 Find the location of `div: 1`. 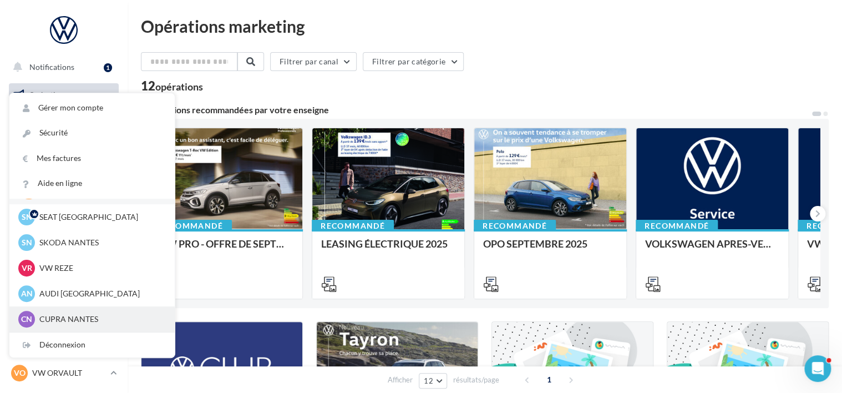

div: 1 is located at coordinates (108, 68).